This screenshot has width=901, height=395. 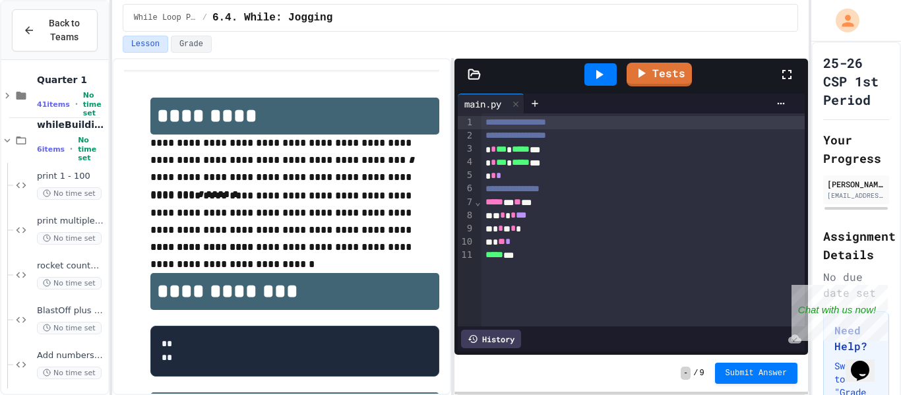 What do you see at coordinates (659, 75) in the screenshot?
I see `a: Tests` at bounding box center [659, 75].